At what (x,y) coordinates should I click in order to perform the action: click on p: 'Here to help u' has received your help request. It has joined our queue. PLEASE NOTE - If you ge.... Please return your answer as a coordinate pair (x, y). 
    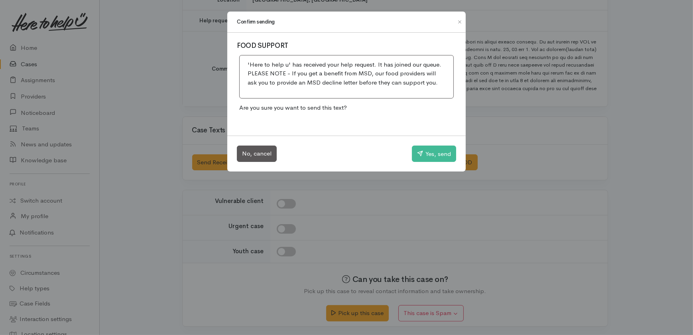
    Looking at the image, I should click on (346, 74).